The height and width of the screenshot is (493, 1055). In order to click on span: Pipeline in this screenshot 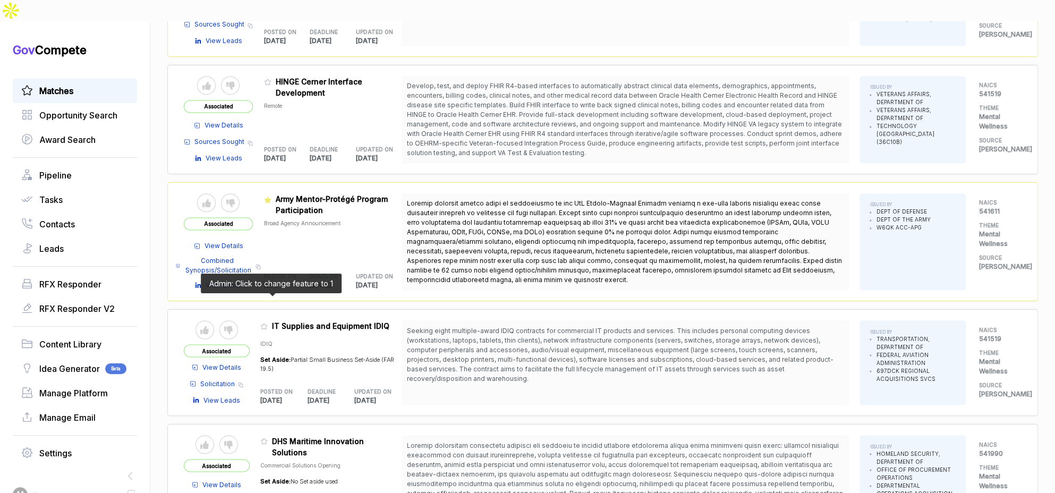, I will do `click(55, 175)`.